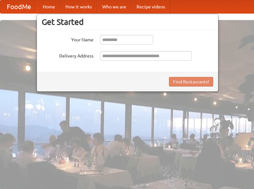 Image resolution: width=254 pixels, height=189 pixels. Describe the element at coordinates (79, 7) in the screenshot. I see `a: How it works` at that location.